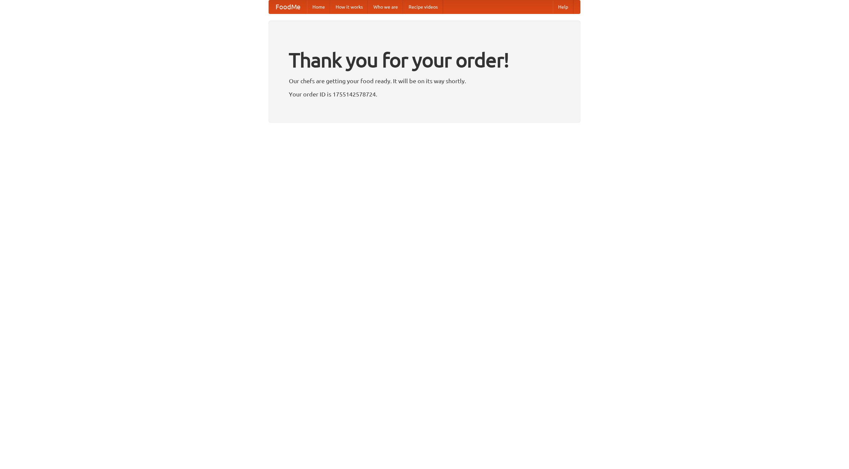  Describe the element at coordinates (425, 94) in the screenshot. I see `p: Your order ID is 1755142578724.` at that location.